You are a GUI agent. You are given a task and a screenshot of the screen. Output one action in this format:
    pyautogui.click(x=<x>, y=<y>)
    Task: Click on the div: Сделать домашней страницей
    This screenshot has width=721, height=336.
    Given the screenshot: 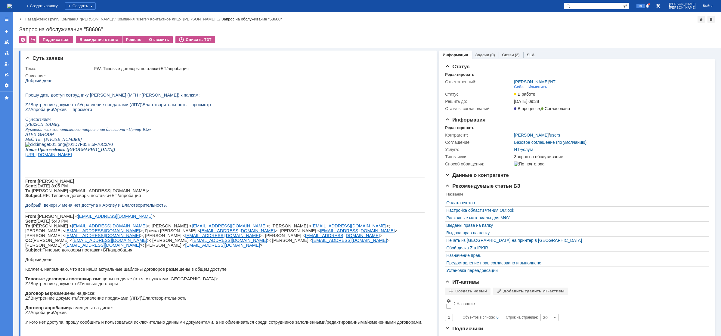 What is the action you would take?
    pyautogui.click(x=711, y=19)
    